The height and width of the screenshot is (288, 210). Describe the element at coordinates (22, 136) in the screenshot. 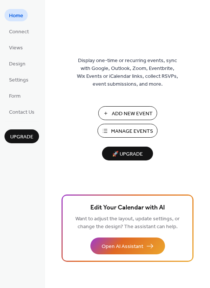

I see `button: Upgrade` at that location.